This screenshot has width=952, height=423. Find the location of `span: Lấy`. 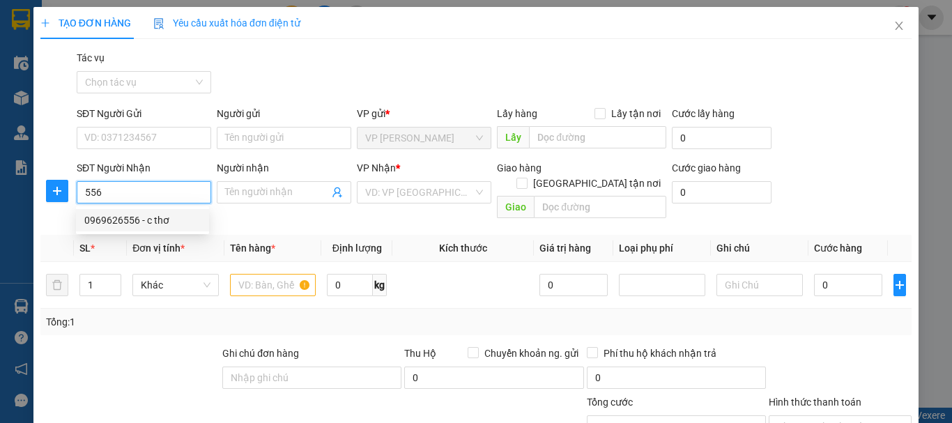

span: Lấy is located at coordinates (513, 137).